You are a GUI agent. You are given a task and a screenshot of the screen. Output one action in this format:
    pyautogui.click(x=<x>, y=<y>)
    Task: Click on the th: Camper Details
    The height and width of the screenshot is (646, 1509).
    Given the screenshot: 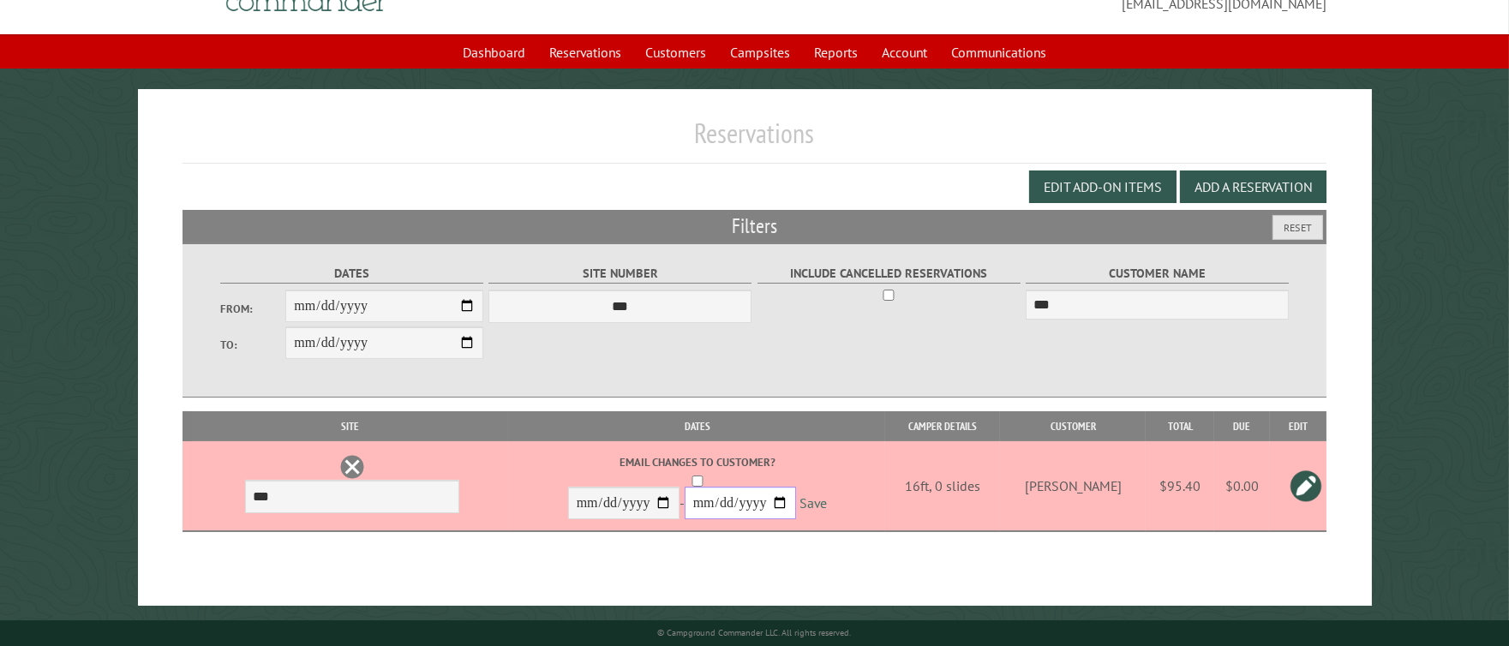 What is the action you would take?
    pyautogui.click(x=942, y=426)
    